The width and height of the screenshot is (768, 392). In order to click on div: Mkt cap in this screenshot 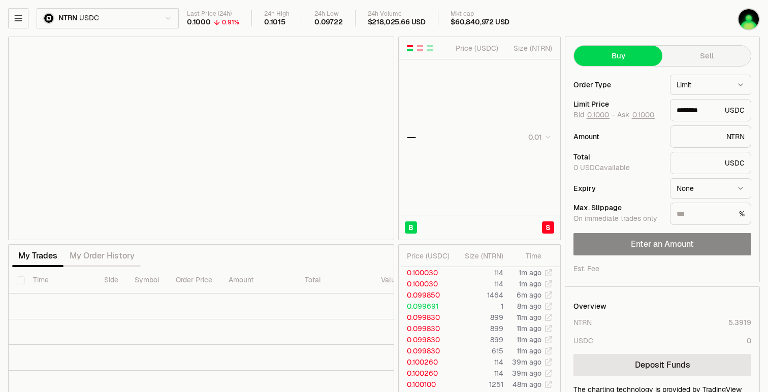, I will do `click(480, 14)`.